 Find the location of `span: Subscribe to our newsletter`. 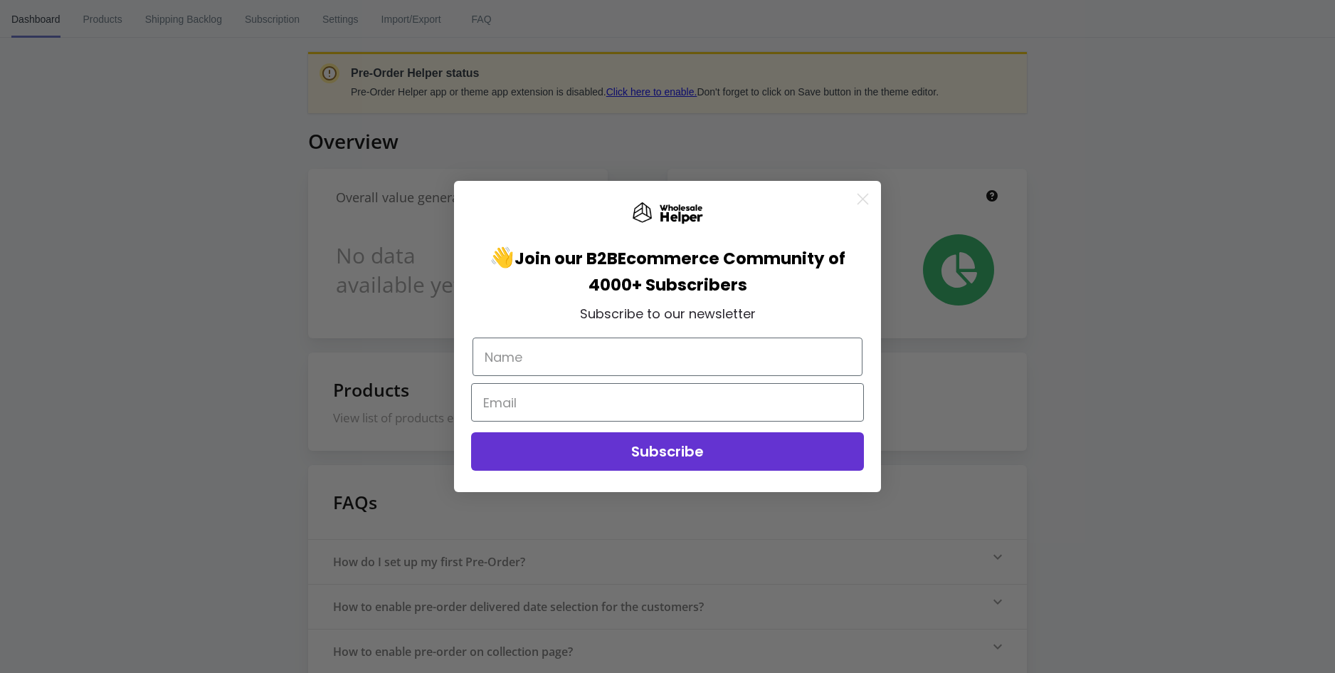

span: Subscribe to our newsletter is located at coordinates (668, 313).